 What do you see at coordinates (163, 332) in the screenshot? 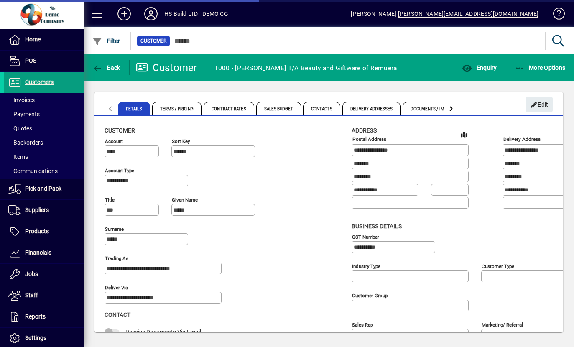
I see `span: Receive Documents Via Email` at bounding box center [163, 332].